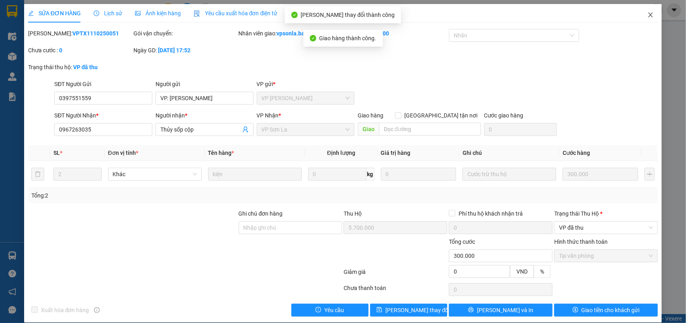 This screenshot has width=686, height=323. I want to click on span: Giao tiền cho khách gửi, so click(611, 310).